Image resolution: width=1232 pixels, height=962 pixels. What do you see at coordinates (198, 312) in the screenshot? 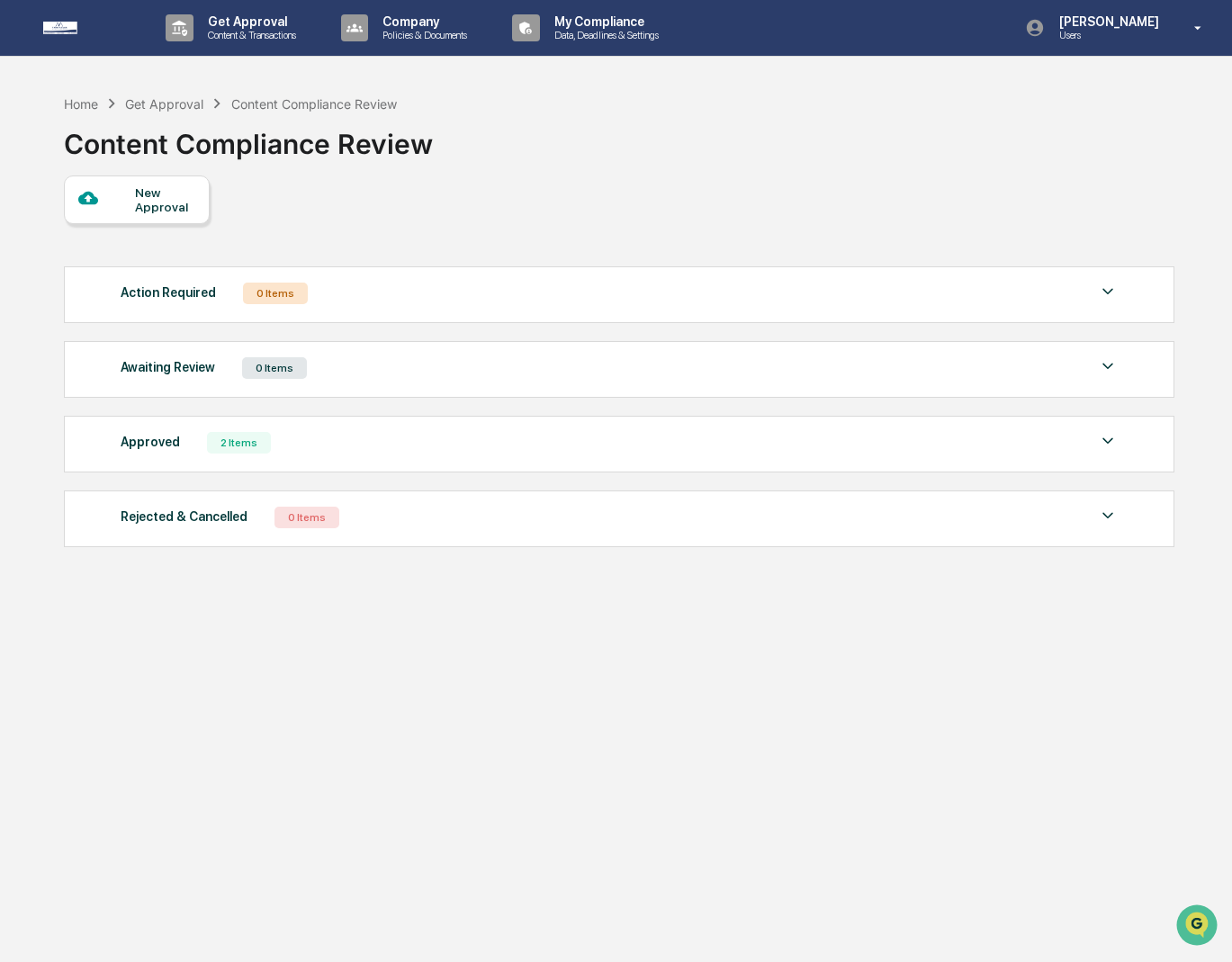
I see `span: Pylon` at bounding box center [198, 312].